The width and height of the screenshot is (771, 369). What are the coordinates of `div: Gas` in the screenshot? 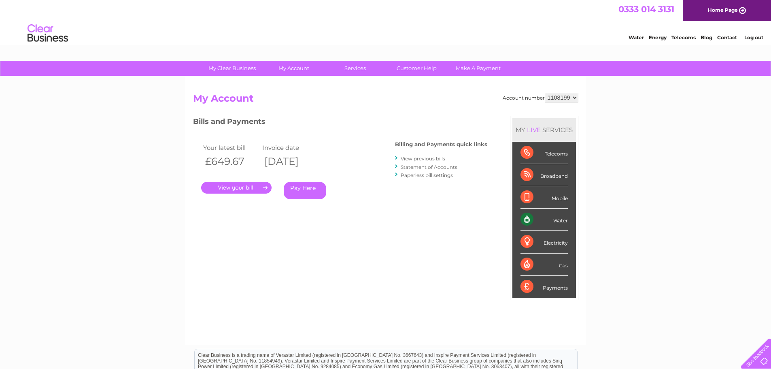 It's located at (544, 264).